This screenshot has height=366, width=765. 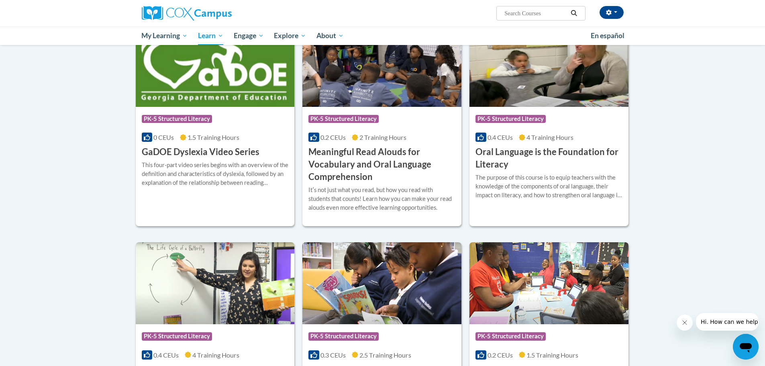 I want to click on a: Cox Campus, so click(x=218, y=13).